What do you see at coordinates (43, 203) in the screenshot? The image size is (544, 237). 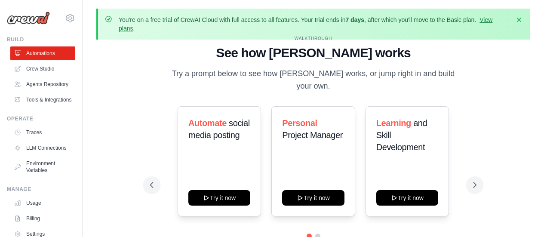 I see `a: Usage` at bounding box center [43, 203].